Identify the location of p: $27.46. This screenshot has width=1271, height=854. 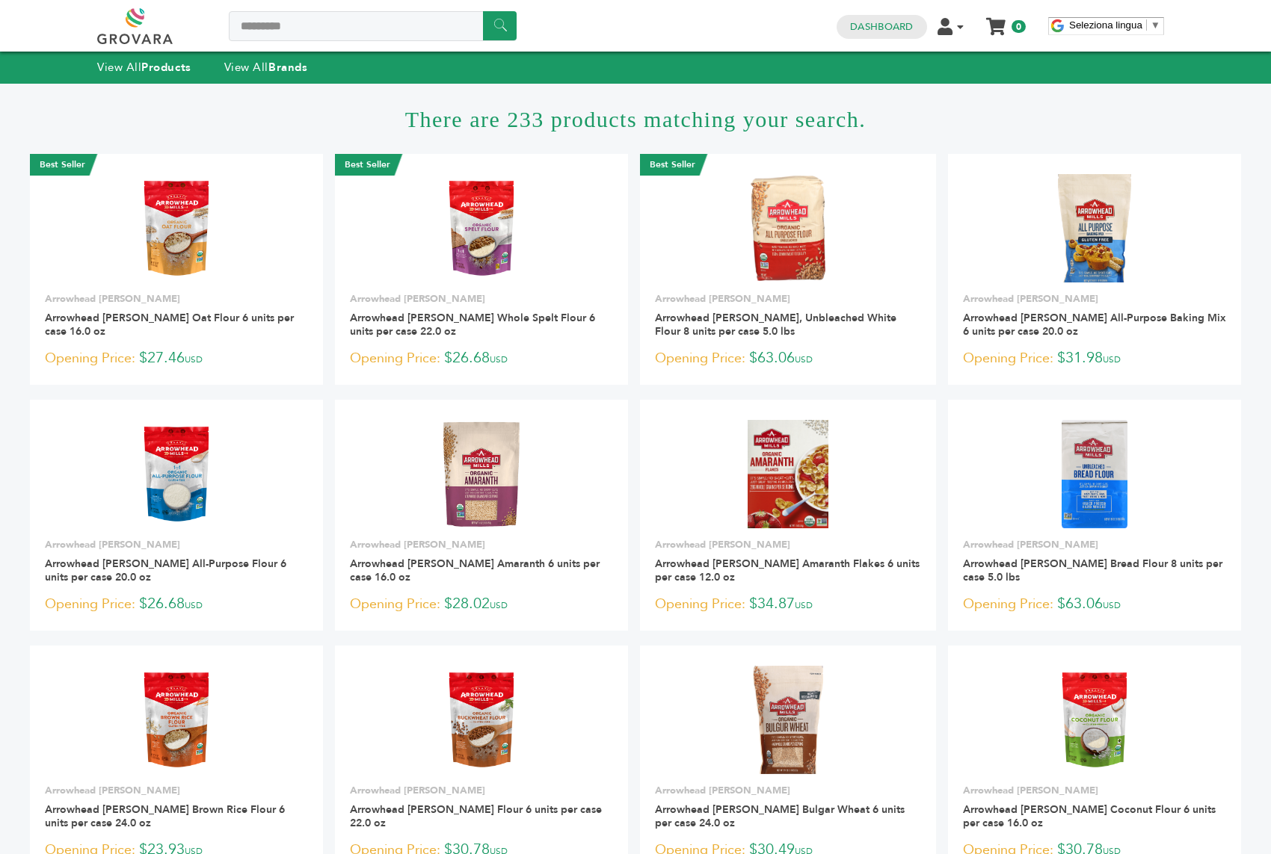
(176, 359).